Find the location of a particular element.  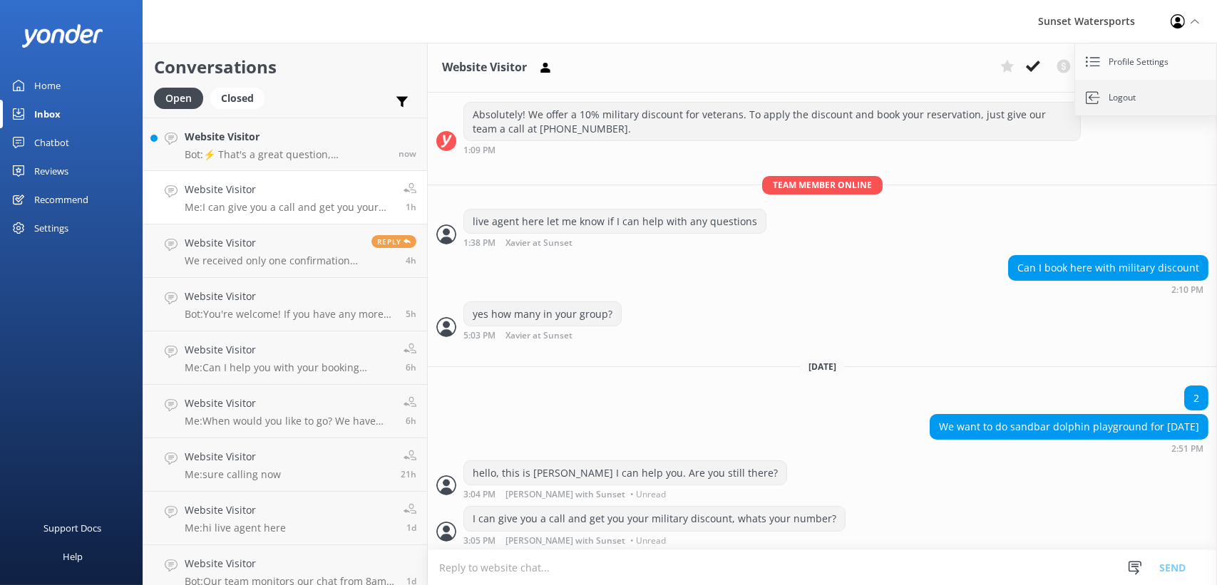

strong: 2:51 PM is located at coordinates (1187, 449).